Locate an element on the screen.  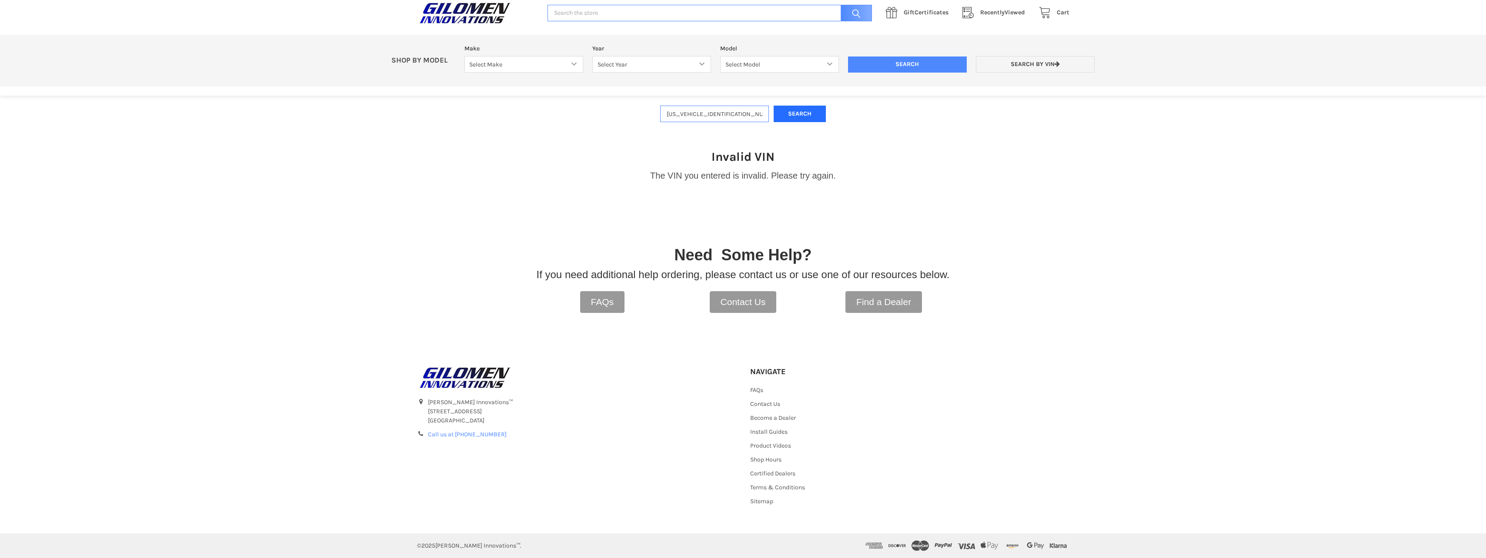
h1: Invalid VIN is located at coordinates (743, 157).